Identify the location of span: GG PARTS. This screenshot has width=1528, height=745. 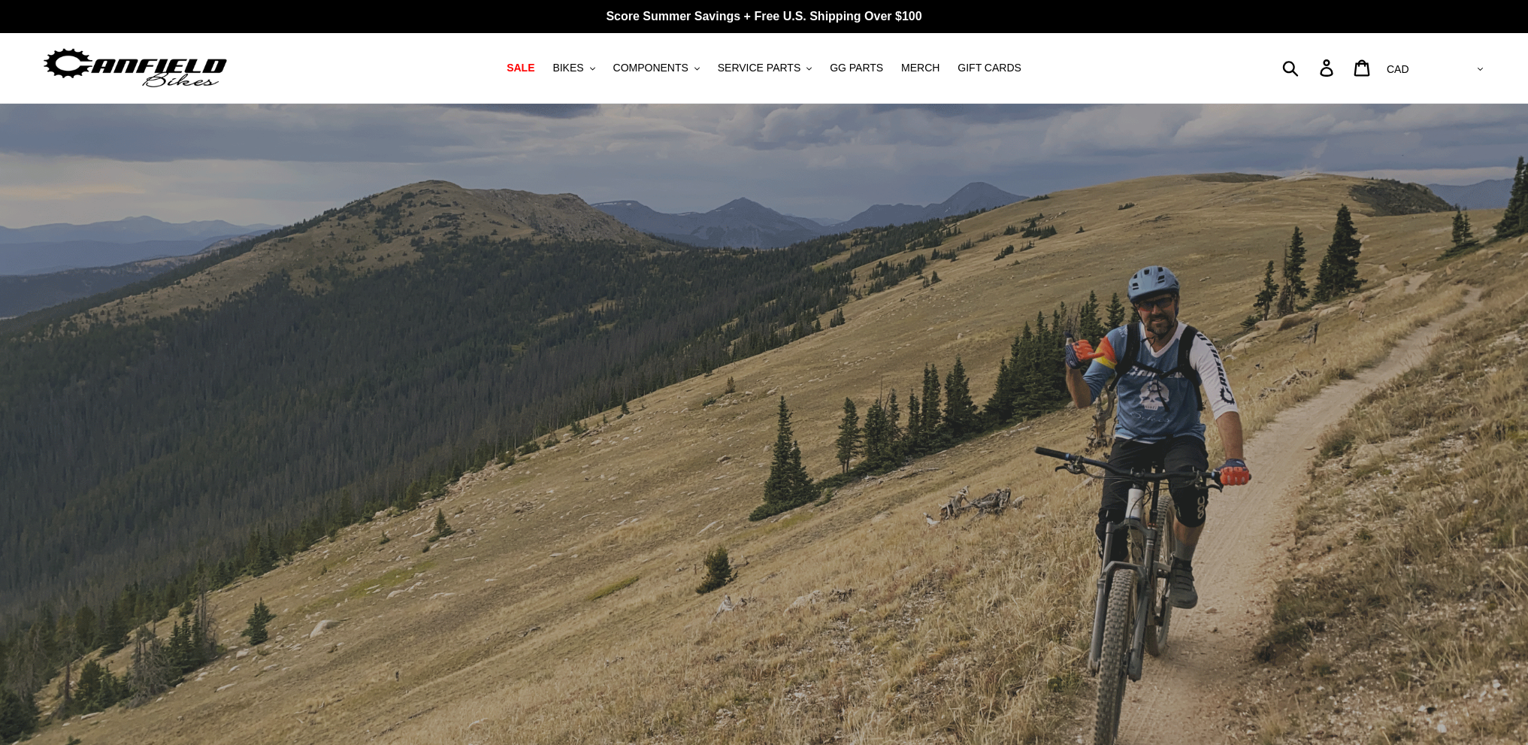
(856, 68).